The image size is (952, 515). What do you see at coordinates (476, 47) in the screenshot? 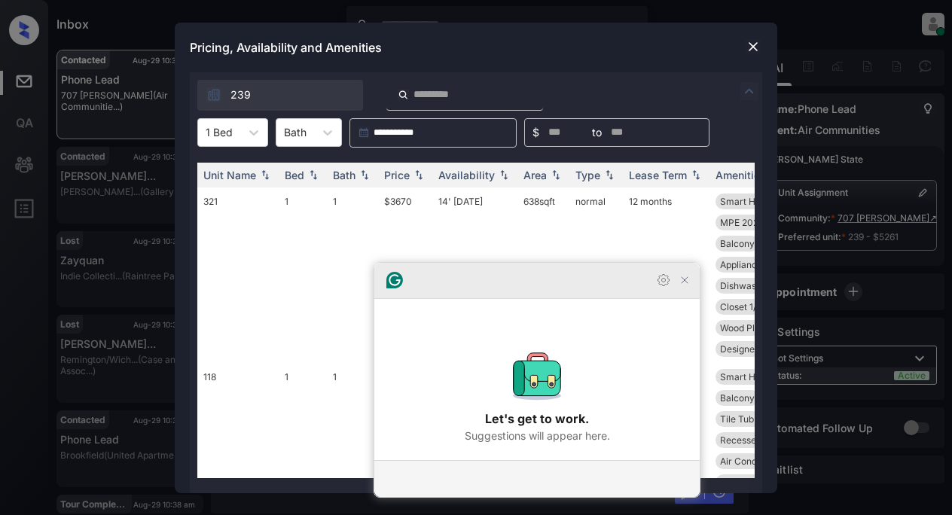
I see `div: Pricing, Availability and Amenities` at bounding box center [476, 47].